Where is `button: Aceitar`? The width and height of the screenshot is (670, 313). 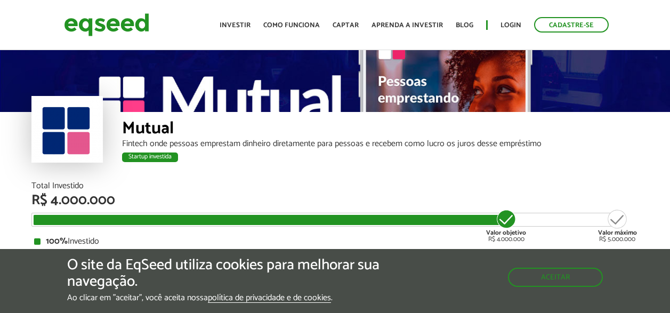 button: Aceitar is located at coordinates (555, 277).